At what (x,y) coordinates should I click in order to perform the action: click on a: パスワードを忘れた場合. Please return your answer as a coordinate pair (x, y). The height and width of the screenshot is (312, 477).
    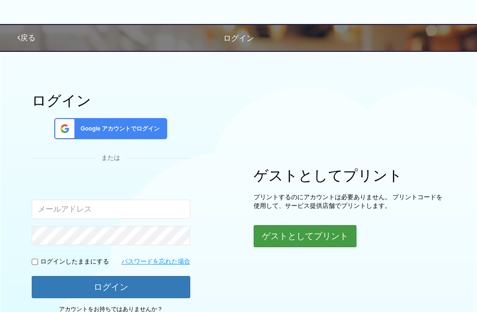
    Looking at the image, I should click on (156, 262).